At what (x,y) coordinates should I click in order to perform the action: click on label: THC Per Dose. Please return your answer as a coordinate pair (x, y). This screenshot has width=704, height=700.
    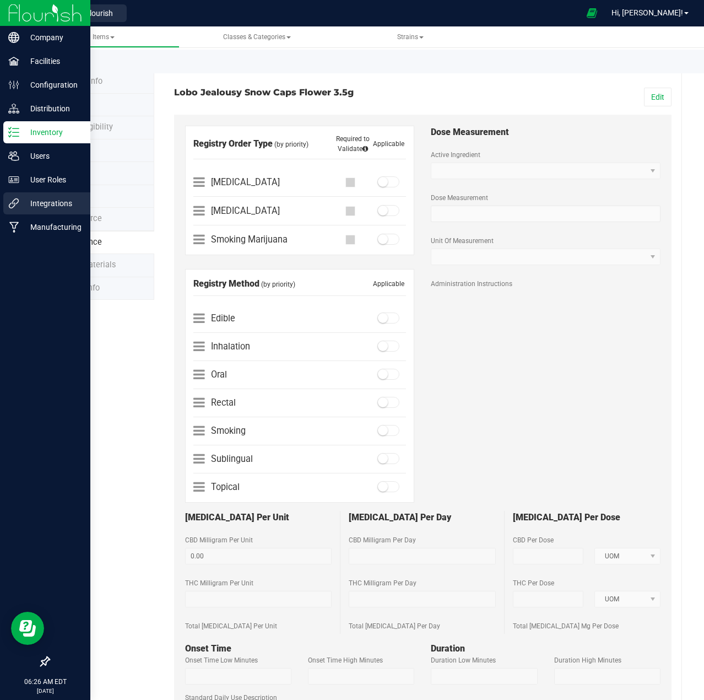
    Looking at the image, I should click on (587, 583).